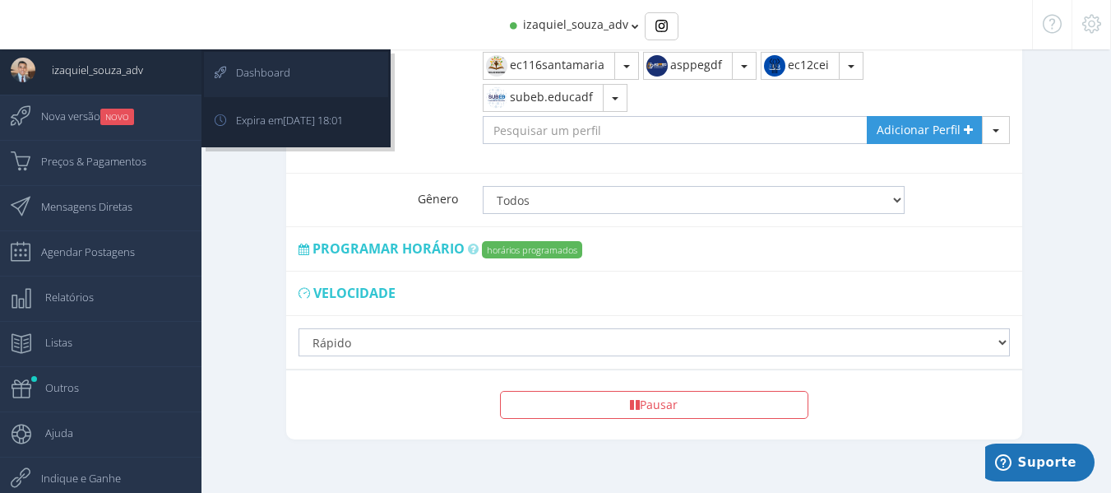 The width and height of the screenshot is (1111, 493). I want to click on img: Instagram_simple_icon.svg, so click(661, 25).